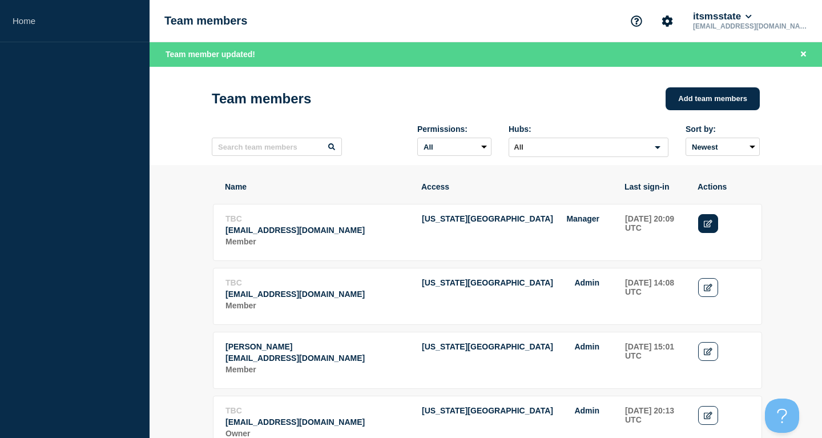 Image resolution: width=822 pixels, height=438 pixels. What do you see at coordinates (454, 147) in the screenshot?
I see `select: Permissions:` at bounding box center [454, 147].